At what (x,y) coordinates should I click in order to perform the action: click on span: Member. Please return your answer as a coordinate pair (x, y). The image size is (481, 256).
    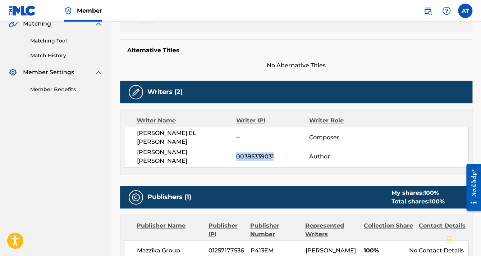
    Looking at the image, I should click on (90, 10).